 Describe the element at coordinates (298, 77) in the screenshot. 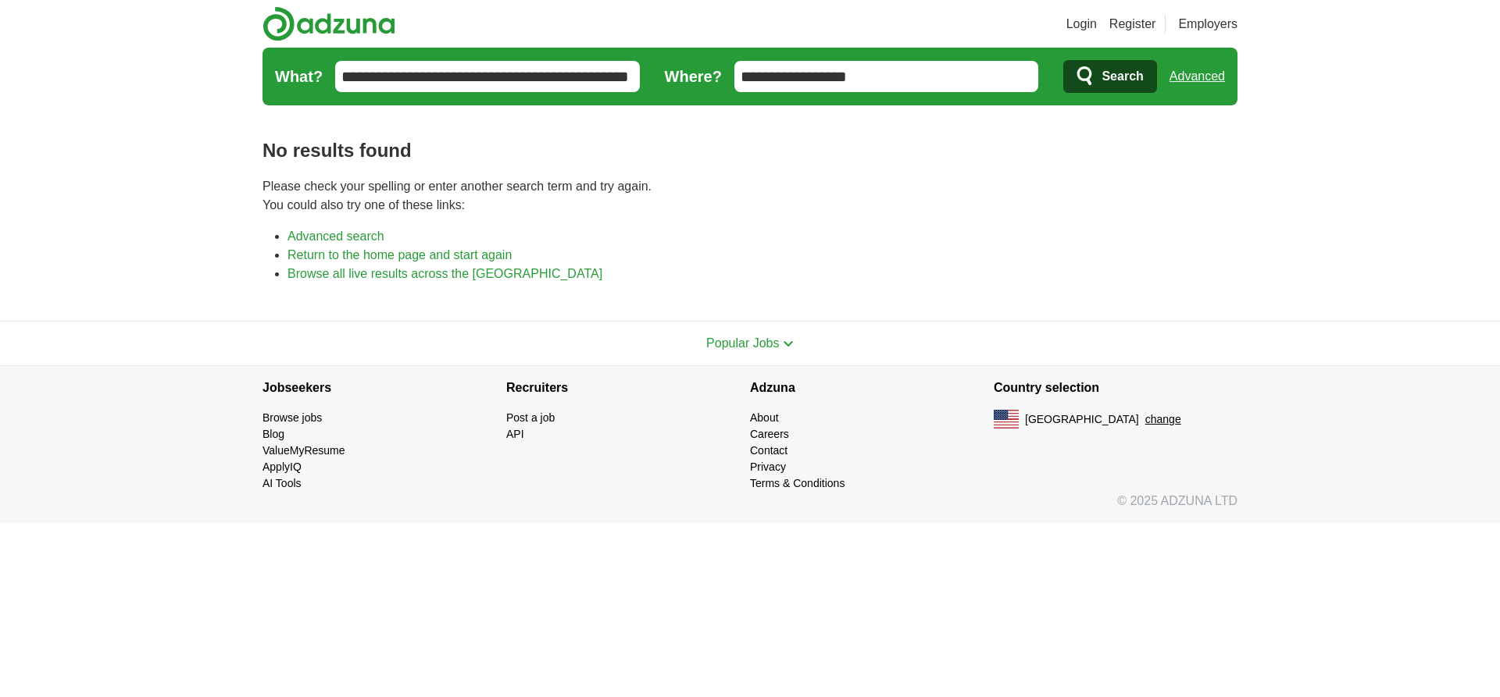

I see `label: What?` at that location.